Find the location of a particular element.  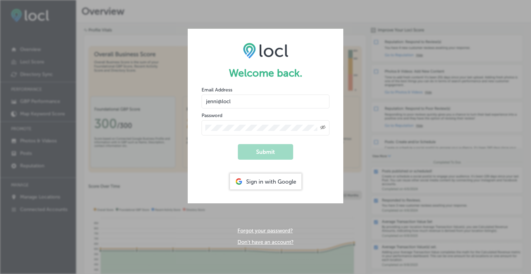

div: Sign in with Google is located at coordinates (266, 181).